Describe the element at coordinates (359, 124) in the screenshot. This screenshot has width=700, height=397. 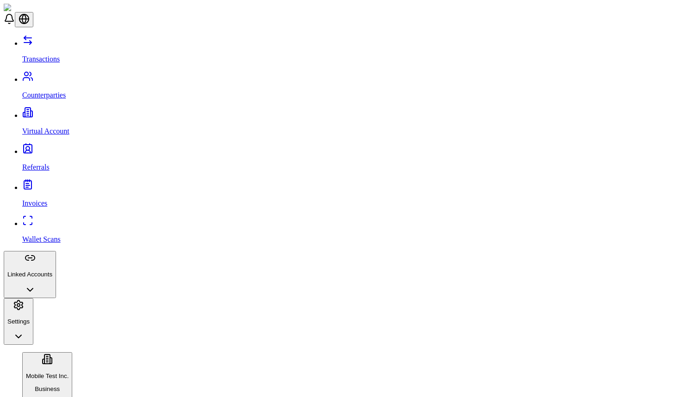
I see `a: Virtual Account` at that location.